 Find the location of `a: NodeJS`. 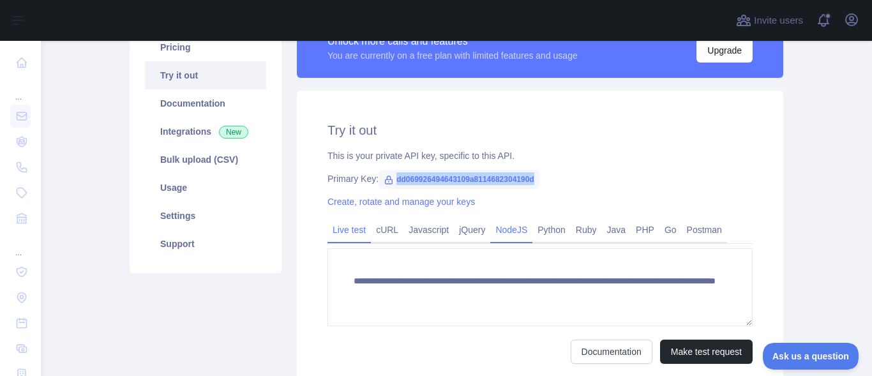

a: NodeJS is located at coordinates (511, 230).